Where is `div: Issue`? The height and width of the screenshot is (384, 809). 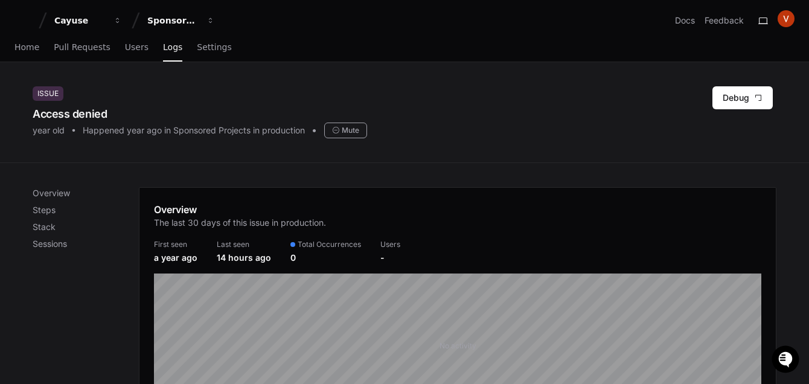 div: Issue is located at coordinates (48, 94).